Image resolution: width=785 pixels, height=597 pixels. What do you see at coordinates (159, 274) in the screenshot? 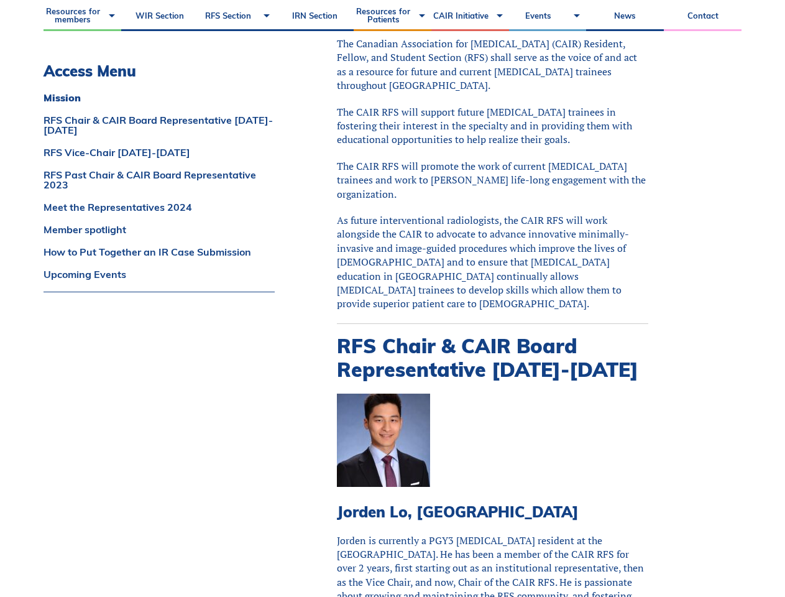
I see `a: Upcoming Events` at bounding box center [159, 274].